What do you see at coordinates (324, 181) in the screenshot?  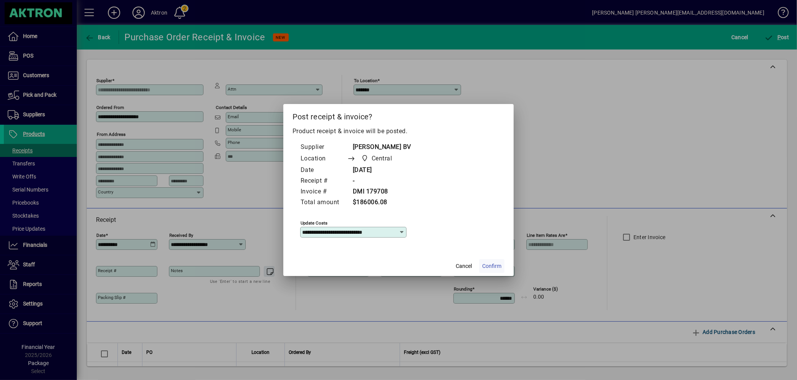 I see `td: Receipt #` at bounding box center [324, 181].